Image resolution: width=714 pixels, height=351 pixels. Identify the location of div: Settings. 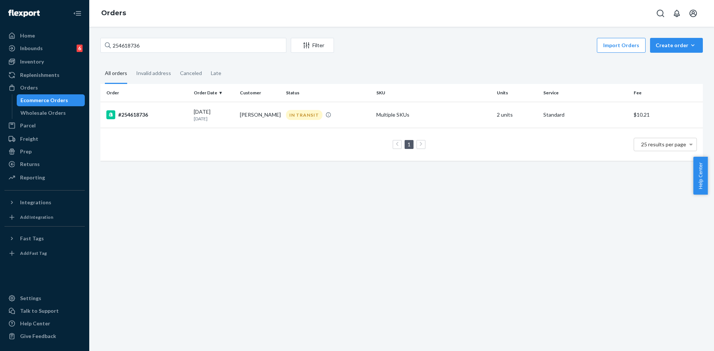
(30, 299).